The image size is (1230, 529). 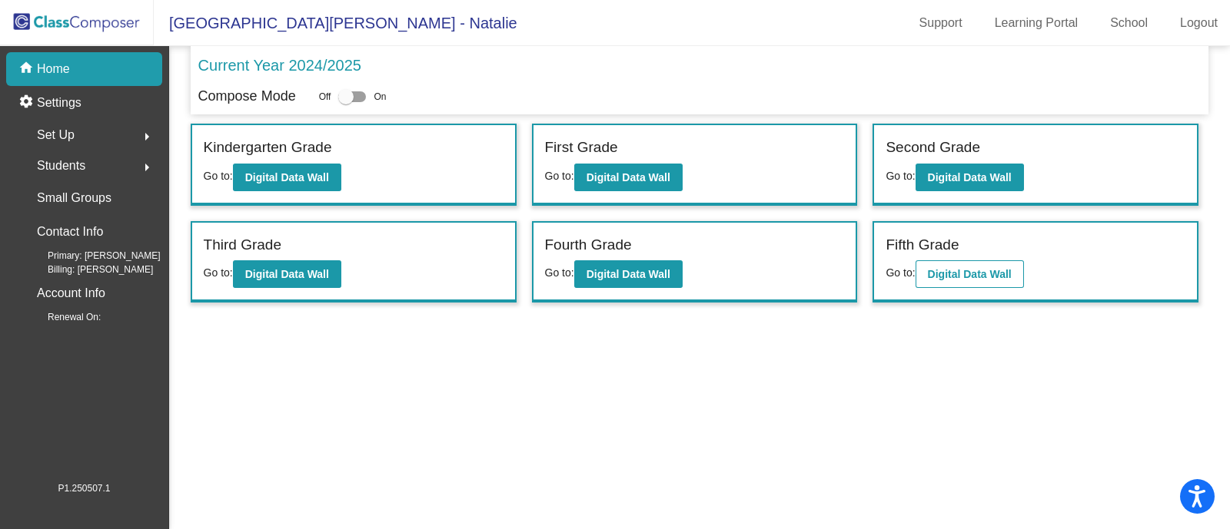 What do you see at coordinates (380, 97) in the screenshot?
I see `span: On` at bounding box center [380, 97].